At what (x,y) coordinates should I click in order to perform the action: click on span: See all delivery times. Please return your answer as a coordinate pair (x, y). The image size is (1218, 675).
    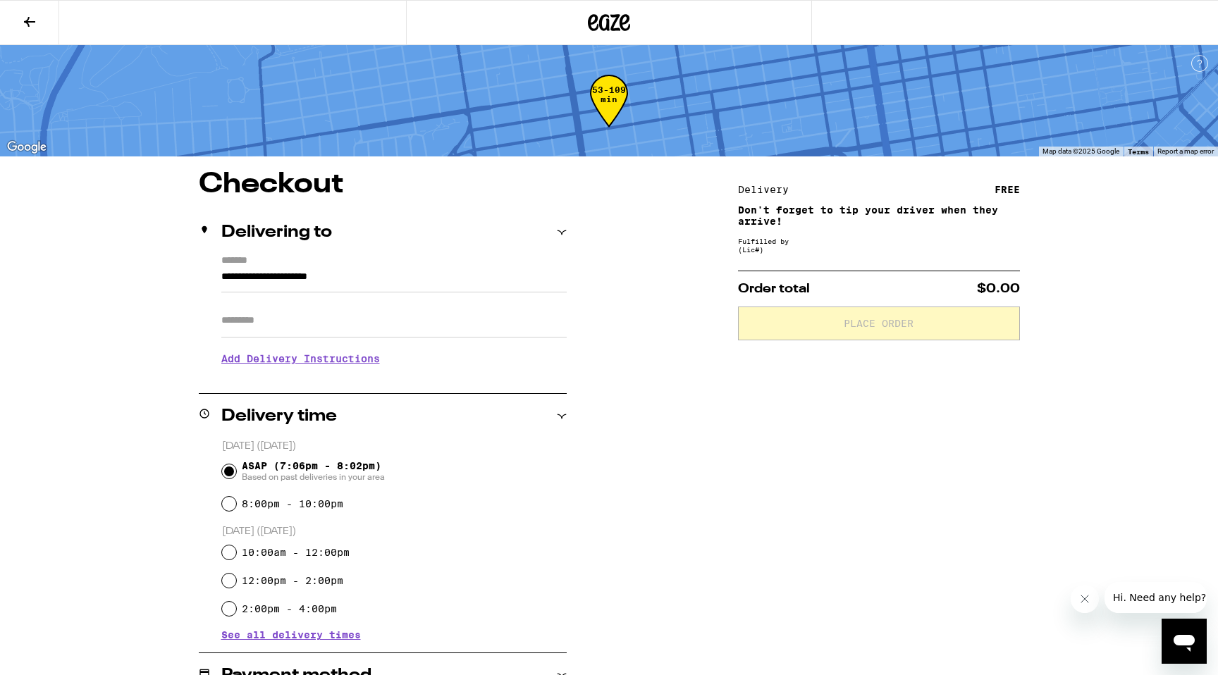
    Looking at the image, I should click on (291, 635).